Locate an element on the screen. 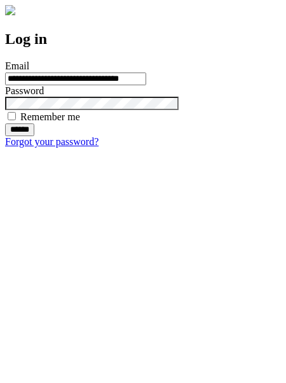 This screenshot has width=286, height=383. a: Forgot your password? is located at coordinates (52, 141).